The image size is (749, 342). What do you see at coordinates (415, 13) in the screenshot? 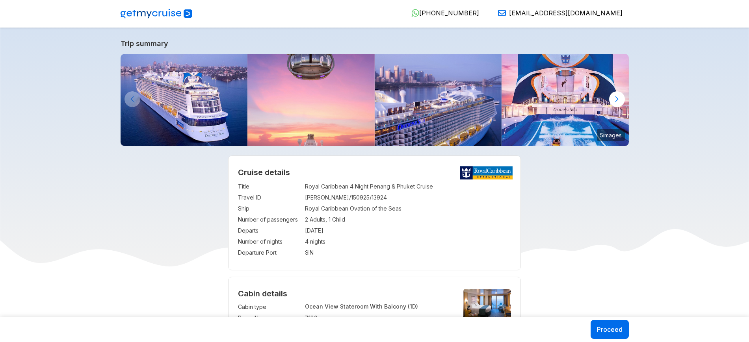
I see `img: WhatsApp` at bounding box center [415, 13].